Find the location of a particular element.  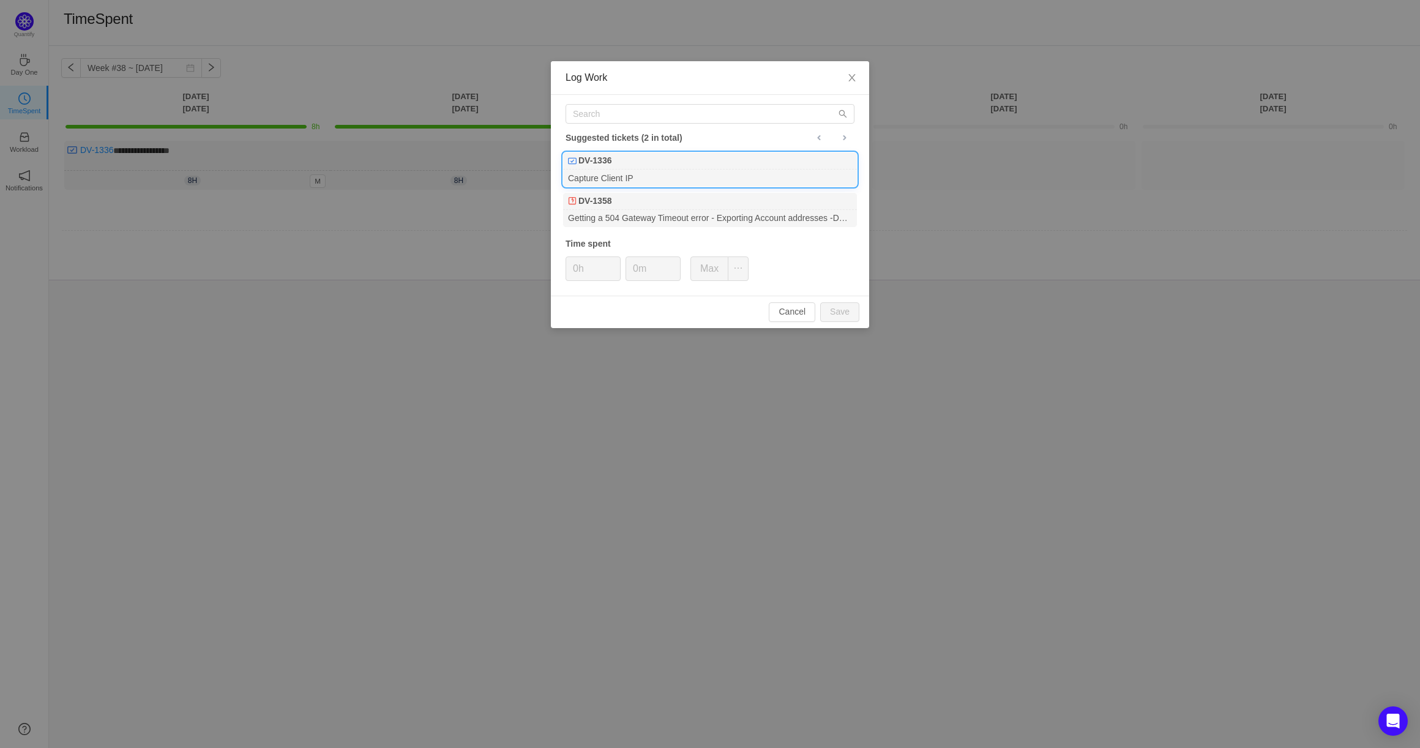

button: Cancel is located at coordinates (792, 312).